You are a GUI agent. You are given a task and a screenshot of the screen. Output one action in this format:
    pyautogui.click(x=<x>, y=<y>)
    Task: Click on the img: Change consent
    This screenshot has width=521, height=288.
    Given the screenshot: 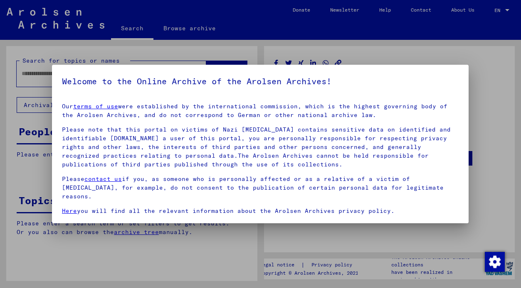 What is the action you would take?
    pyautogui.click(x=495, y=262)
    